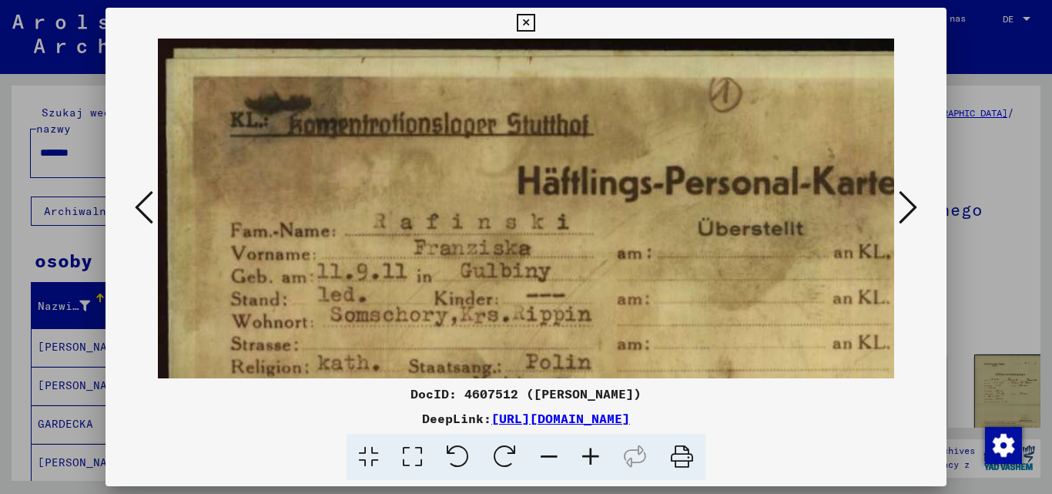 This screenshot has width=1052, height=494. What do you see at coordinates (1003, 444) in the screenshot?
I see `div: Zmiana zgody` at bounding box center [1003, 444].